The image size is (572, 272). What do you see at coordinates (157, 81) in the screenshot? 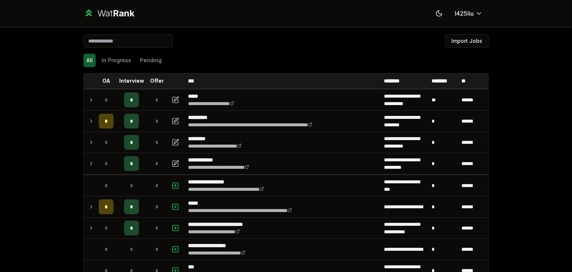
I see `p: Offer` at bounding box center [157, 81].